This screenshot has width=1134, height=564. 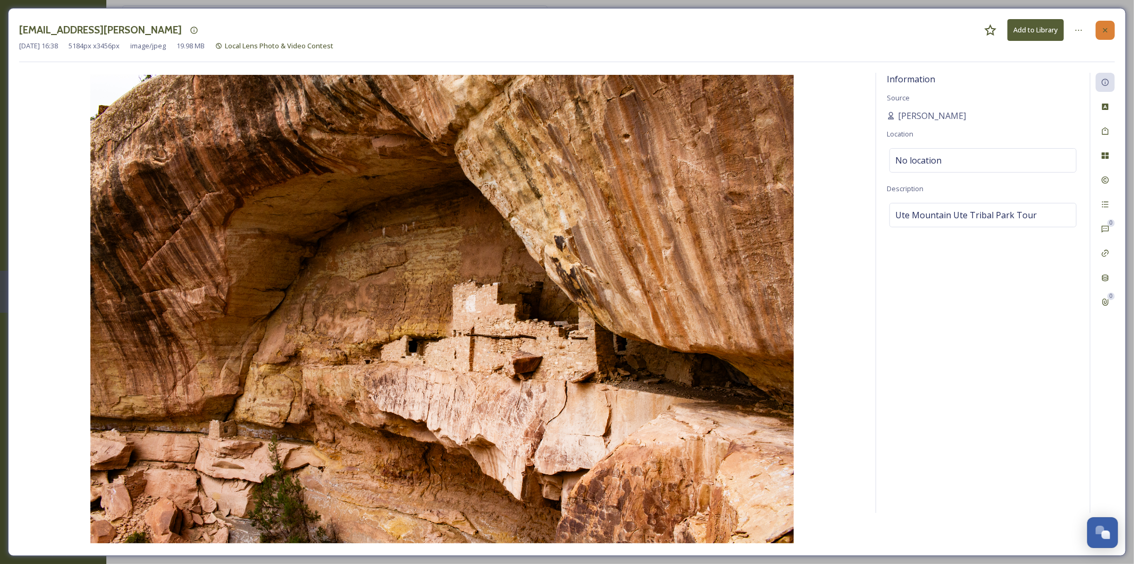 I want to click on span: Information, so click(x=910, y=79).